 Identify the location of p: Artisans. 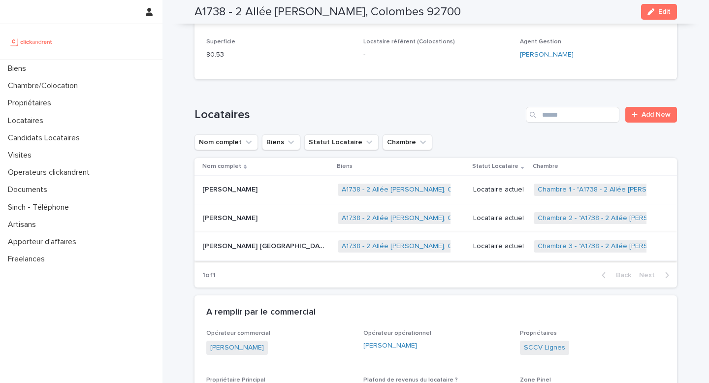
(24, 225).